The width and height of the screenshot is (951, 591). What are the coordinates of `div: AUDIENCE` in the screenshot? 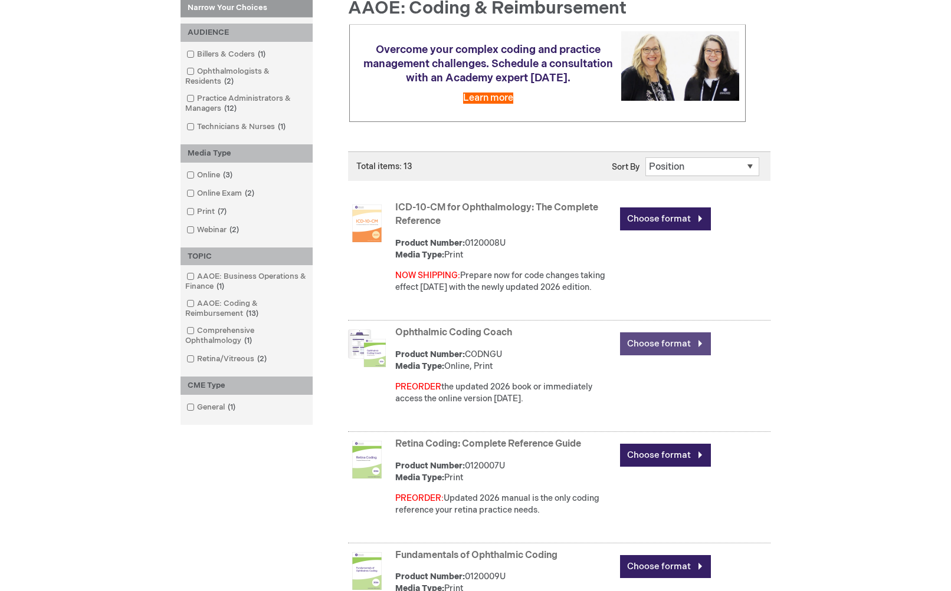 It's located at (246, 32).